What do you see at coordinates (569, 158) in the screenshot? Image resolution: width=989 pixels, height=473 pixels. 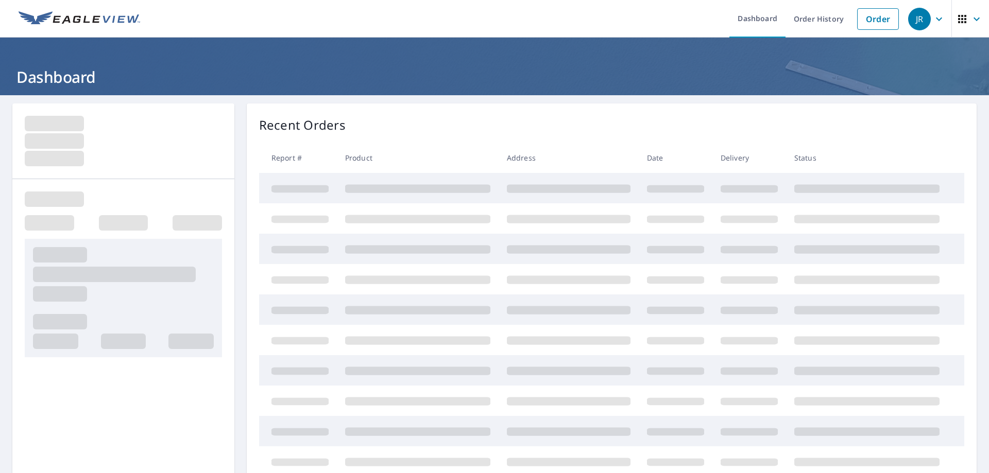 I see `th: Address` at bounding box center [569, 158].